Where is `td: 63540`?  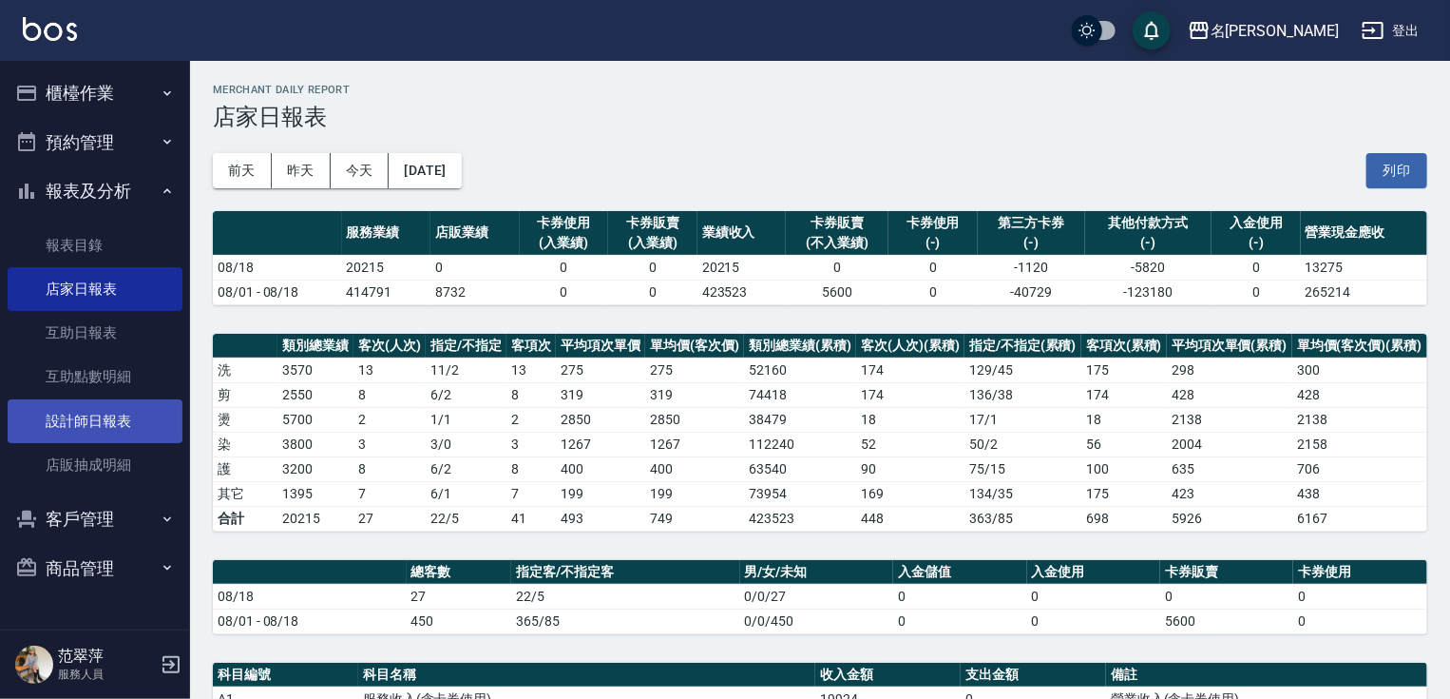 td: 63540 is located at coordinates (800, 469).